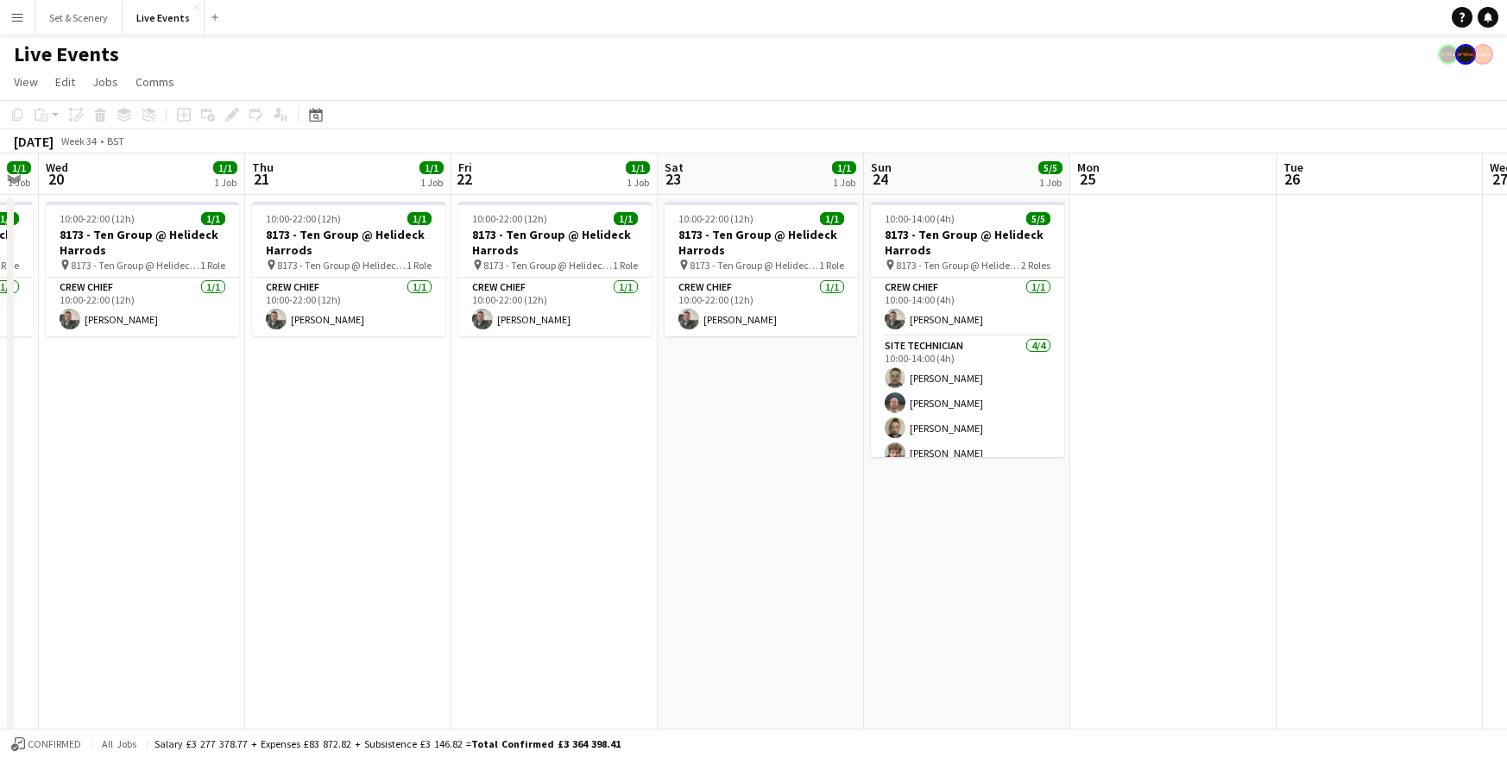 Image resolution: width=1507 pixels, height=758 pixels. What do you see at coordinates (967, 330) in the screenshot?
I see `app-job-card: 10:00-14:00 (4h)5/58173 - Ten Group @ Helideck Harrods 8173 - Ten Group @ Helideck Harrods2 Roles...` at bounding box center [967, 330].